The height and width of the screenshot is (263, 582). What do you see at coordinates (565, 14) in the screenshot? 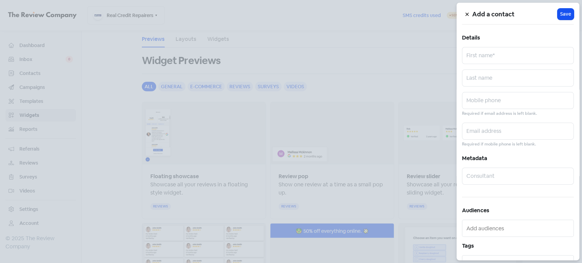
I see `button: Save` at bounding box center [565, 14].